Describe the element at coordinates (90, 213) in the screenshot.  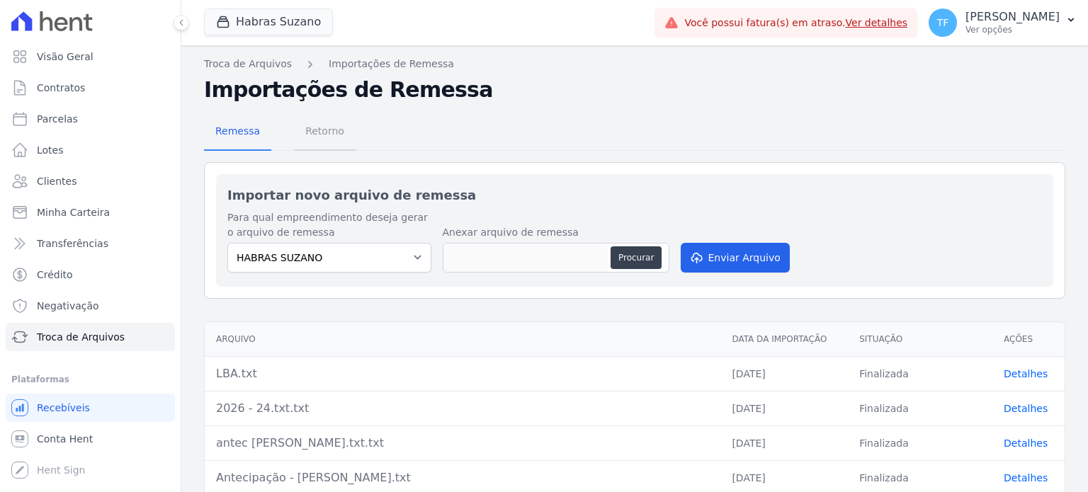
I see `a: Minha Carteira` at that location.